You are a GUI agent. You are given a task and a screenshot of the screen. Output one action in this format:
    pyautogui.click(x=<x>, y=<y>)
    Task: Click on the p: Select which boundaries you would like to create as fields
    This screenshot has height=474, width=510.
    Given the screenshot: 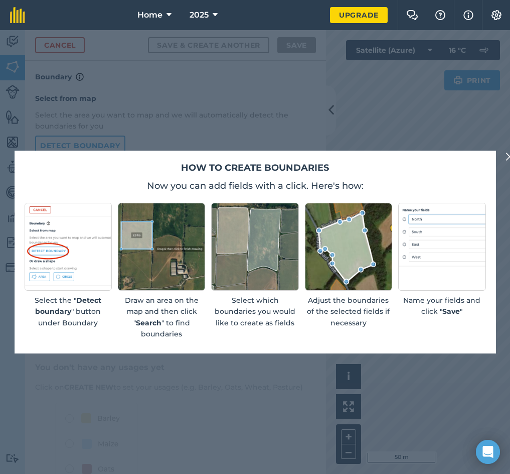 What is the action you would take?
    pyautogui.click(x=255, y=311)
    